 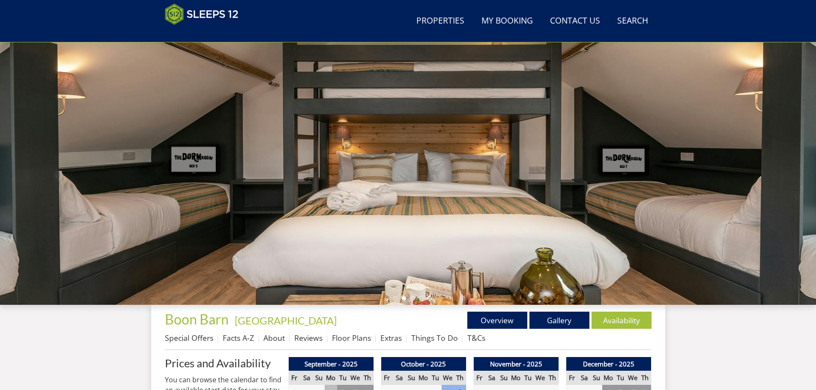 What do you see at coordinates (435, 338) in the screenshot?
I see `a: Things To Do` at bounding box center [435, 338].